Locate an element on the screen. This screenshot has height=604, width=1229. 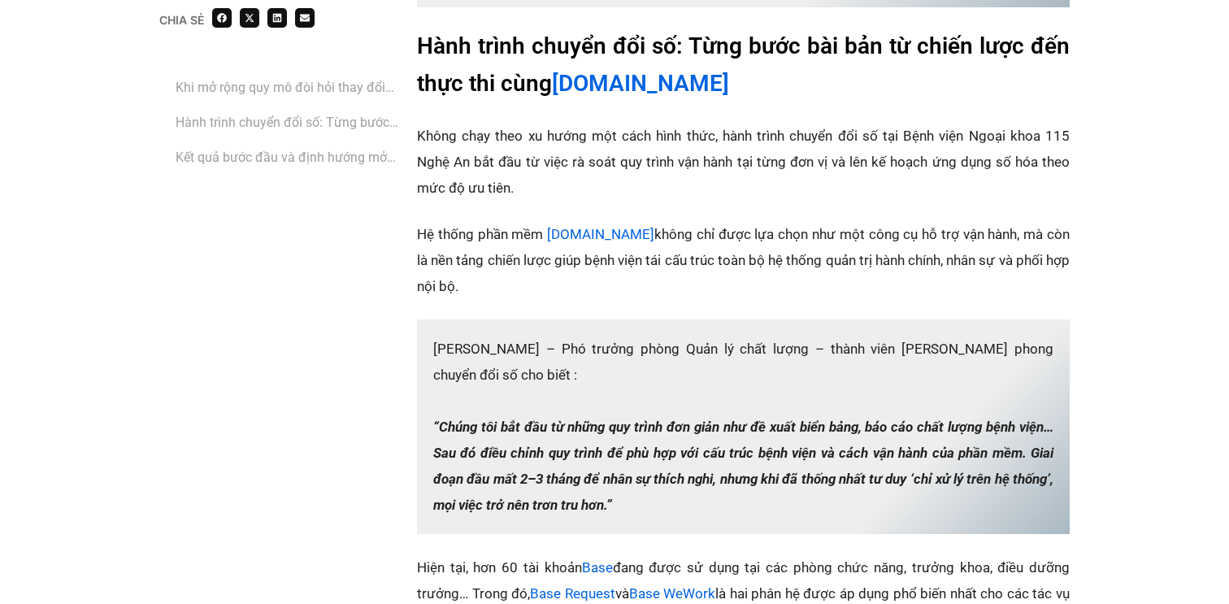
p: Hệ thống phần mềm ‏‏ không chỉ được lựa chọn như một công cụ hỗ trợ vận hành, mà còn là nền tảng ... is located at coordinates (743, 260).